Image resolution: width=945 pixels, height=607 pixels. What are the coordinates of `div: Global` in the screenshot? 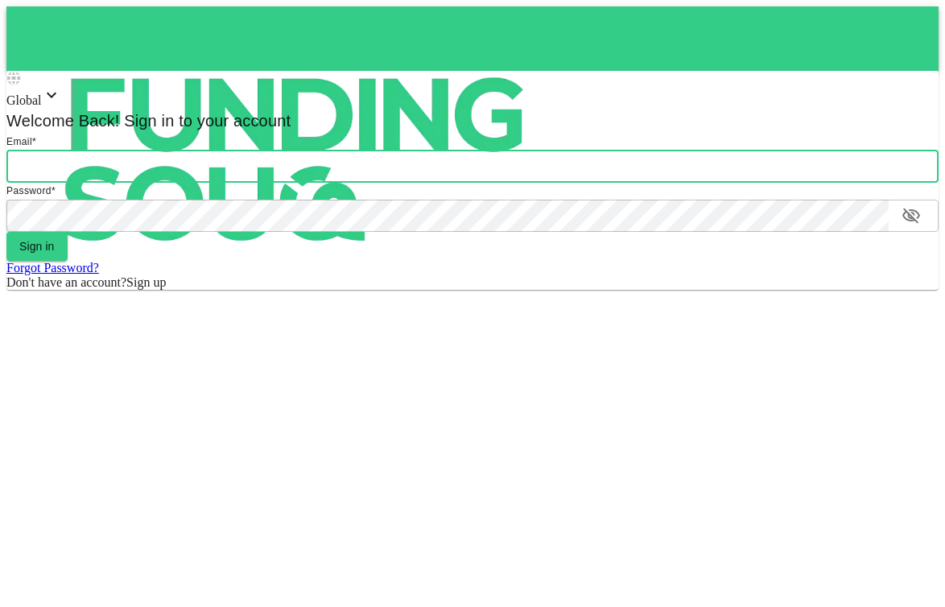 It's located at (473, 97).